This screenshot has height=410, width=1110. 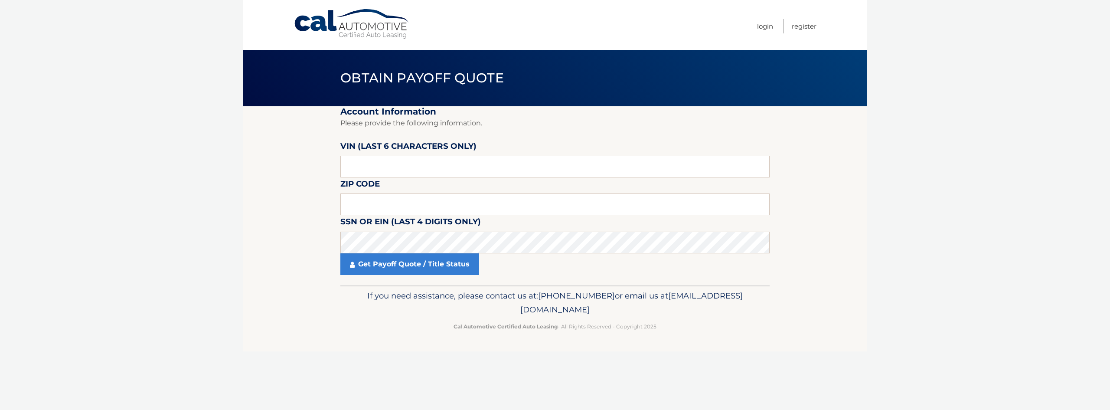 What do you see at coordinates (765, 26) in the screenshot?
I see `a: Login` at bounding box center [765, 26].